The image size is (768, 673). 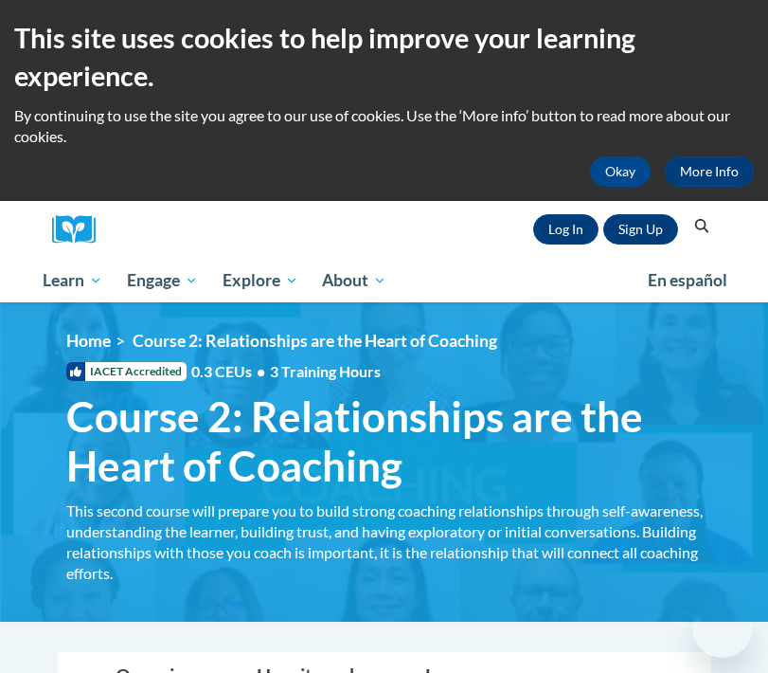 I want to click on a: Log In, so click(x=566, y=229).